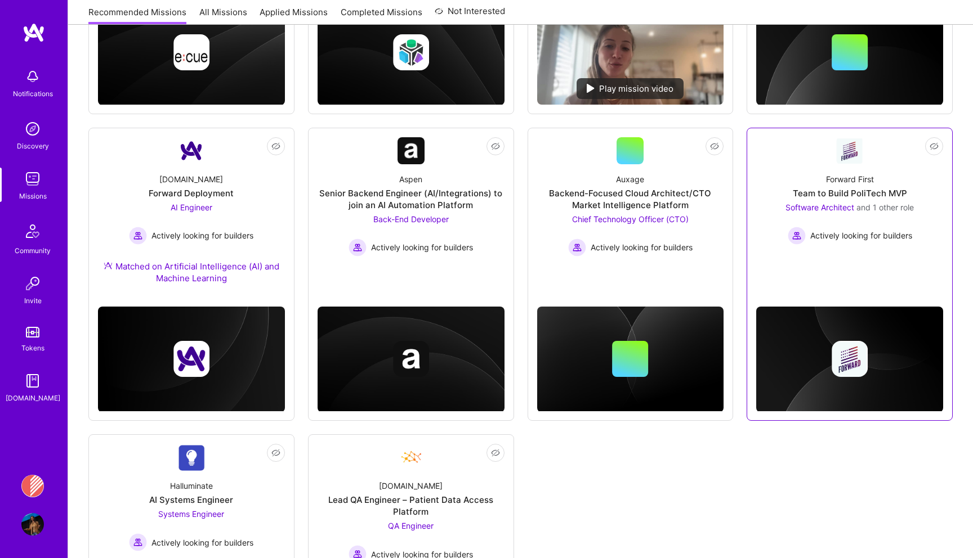 This screenshot has width=973, height=558. I want to click on div: Forward Deployment, so click(191, 193).